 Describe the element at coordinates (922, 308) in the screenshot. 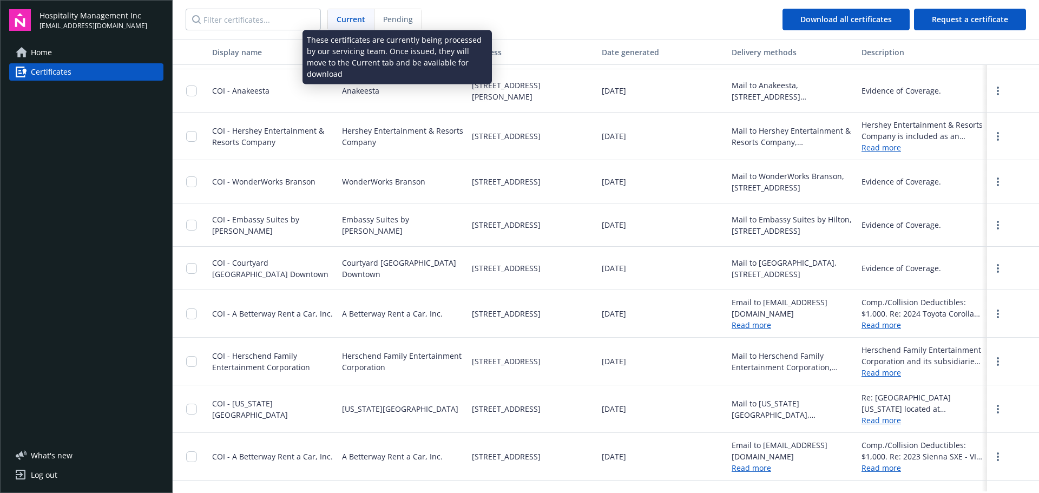

I see `div: Comp./Collision Deductibles: $1,000. Re: 2024 Toyota Corolla Cross. A Betterway Rent a Car, Inc. ...` at that location.